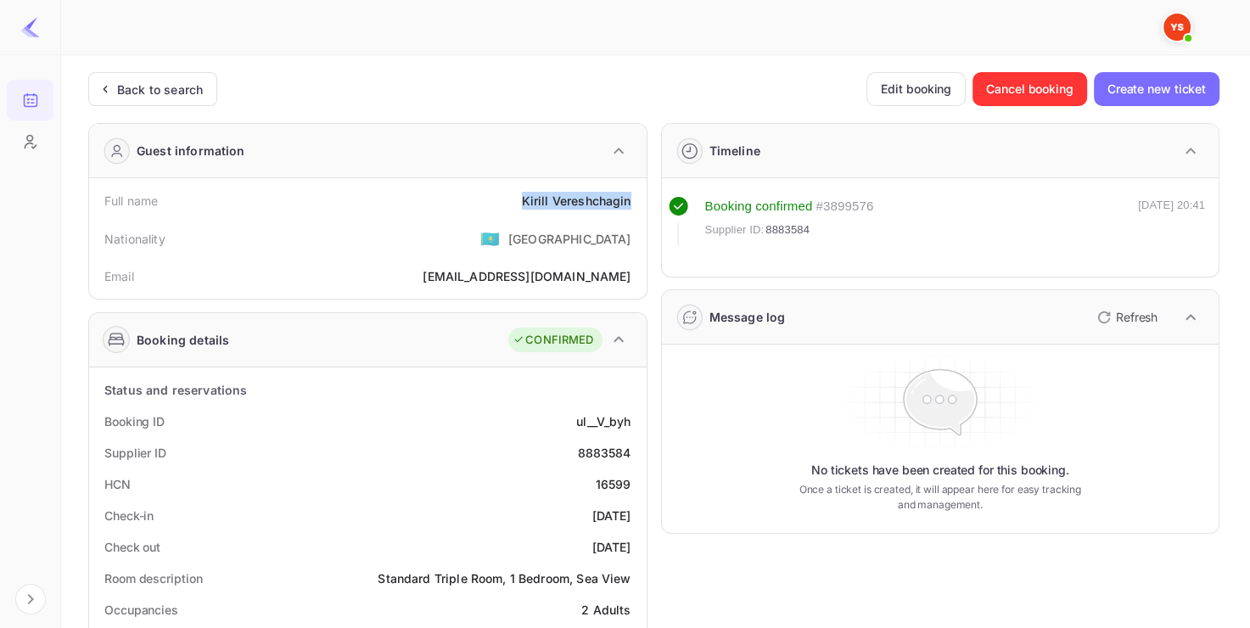  What do you see at coordinates (614, 484) in the screenshot?
I see `div: 16599` at bounding box center [614, 484].